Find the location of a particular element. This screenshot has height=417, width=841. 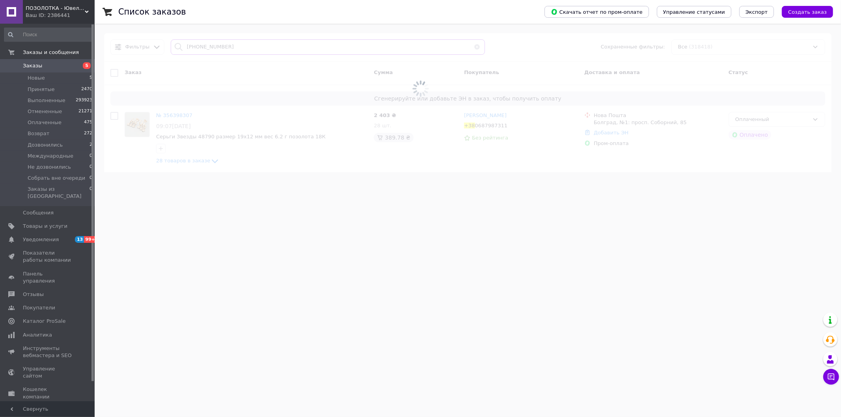

span: 272 is located at coordinates (88, 134).